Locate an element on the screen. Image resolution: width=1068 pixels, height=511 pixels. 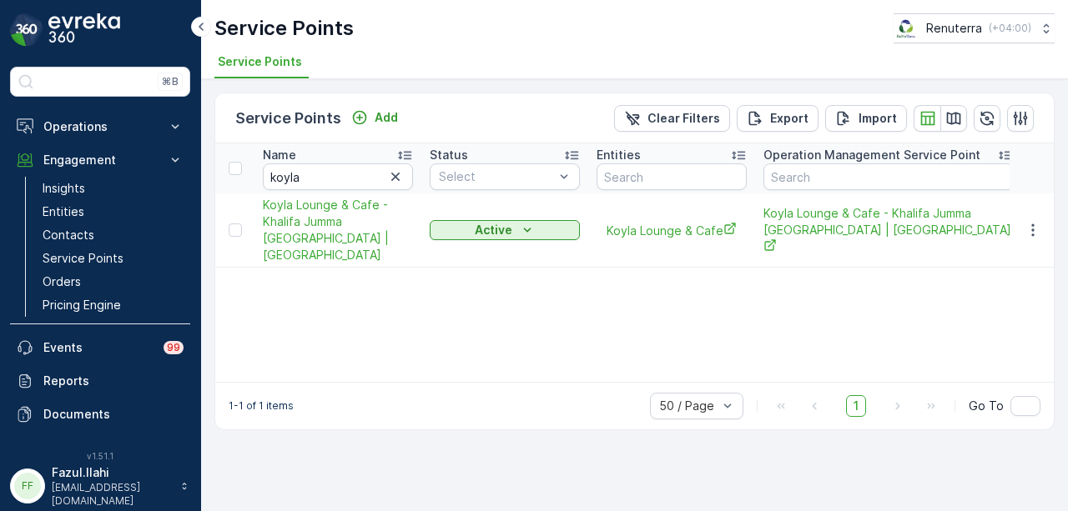
p: Orders is located at coordinates (62, 282).